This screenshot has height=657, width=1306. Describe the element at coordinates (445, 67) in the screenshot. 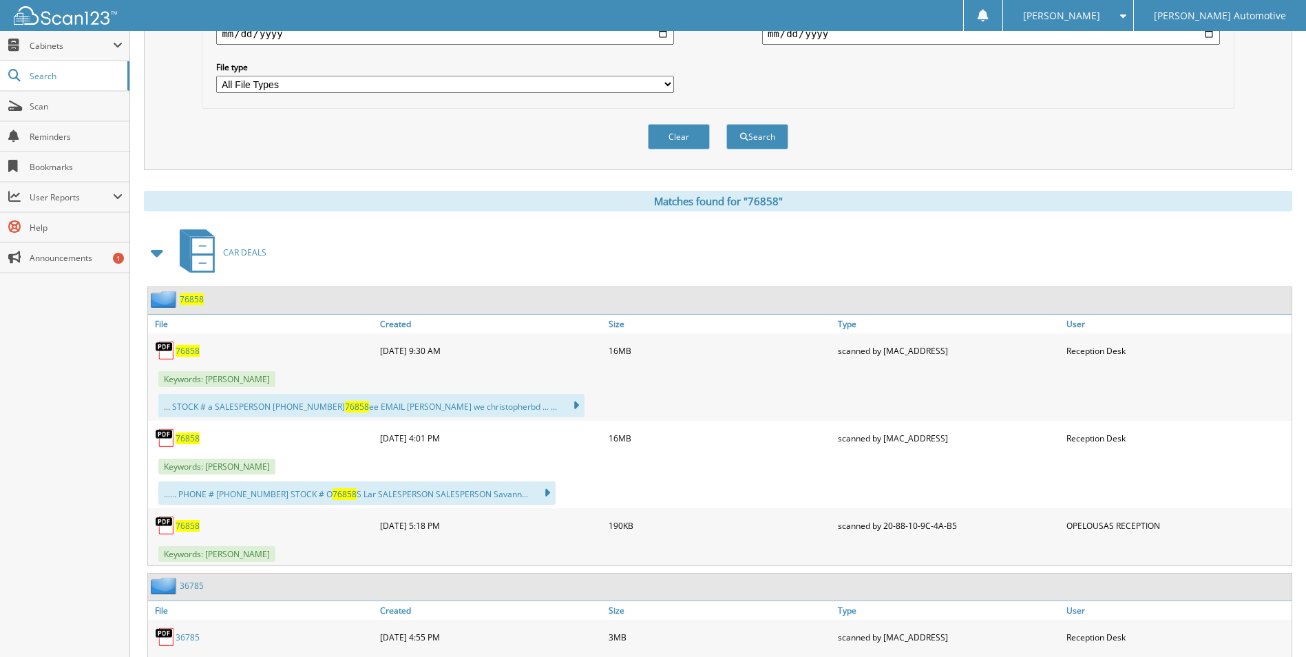

I see `label: File type` at that location.